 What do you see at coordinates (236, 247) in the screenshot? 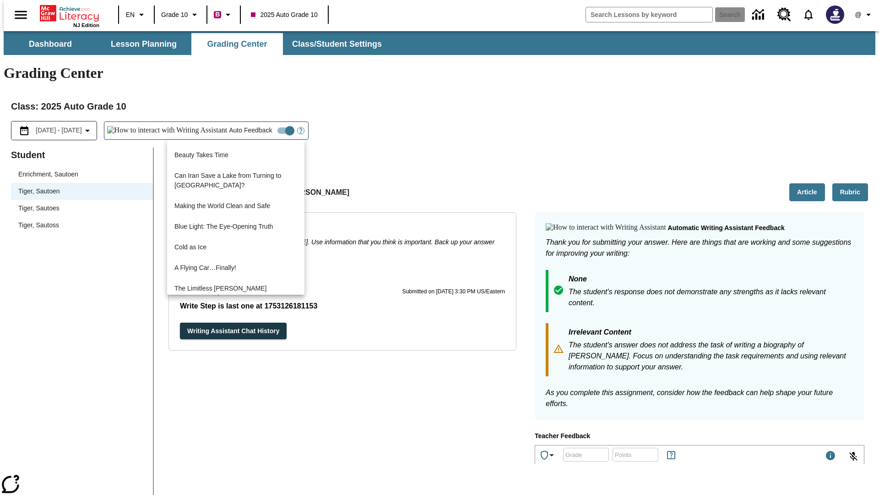
I see `p: Cold as Ice` at bounding box center [236, 247].